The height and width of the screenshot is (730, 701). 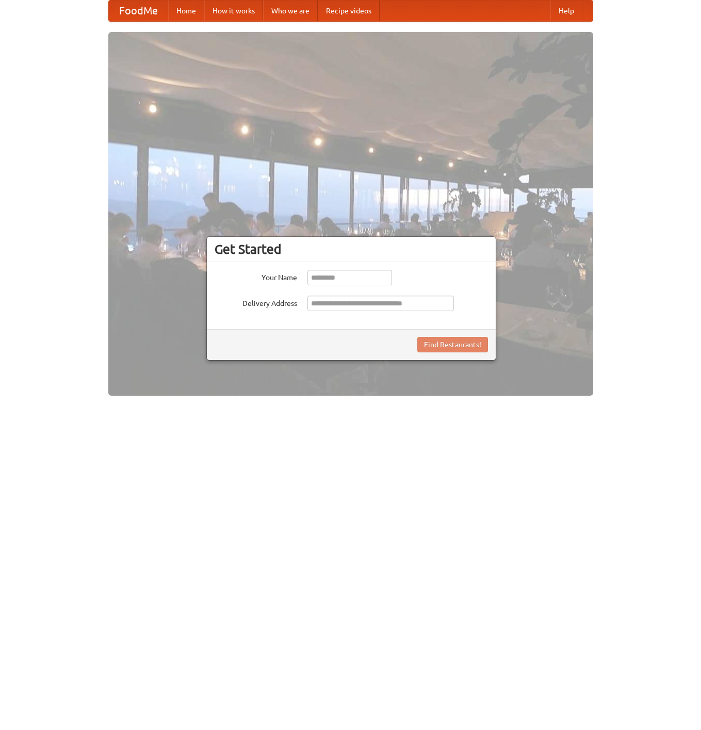 What do you see at coordinates (351, 249) in the screenshot?
I see `h3: Get Started` at bounding box center [351, 249].